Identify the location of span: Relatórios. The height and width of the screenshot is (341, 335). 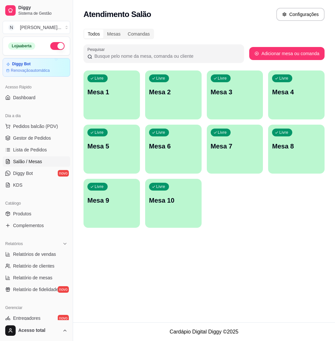
(14, 244).